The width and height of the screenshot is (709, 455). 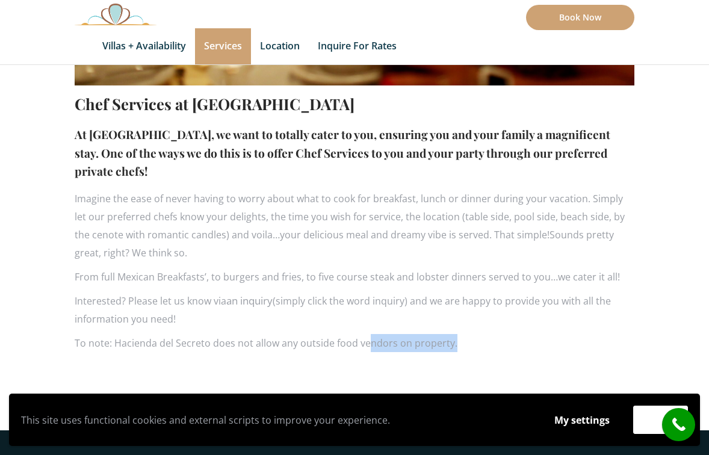 What do you see at coordinates (355, 343) in the screenshot?
I see `p: To note: Hacienda del Secreto does not allow any outside food vendors on property.` at bounding box center [355, 343].